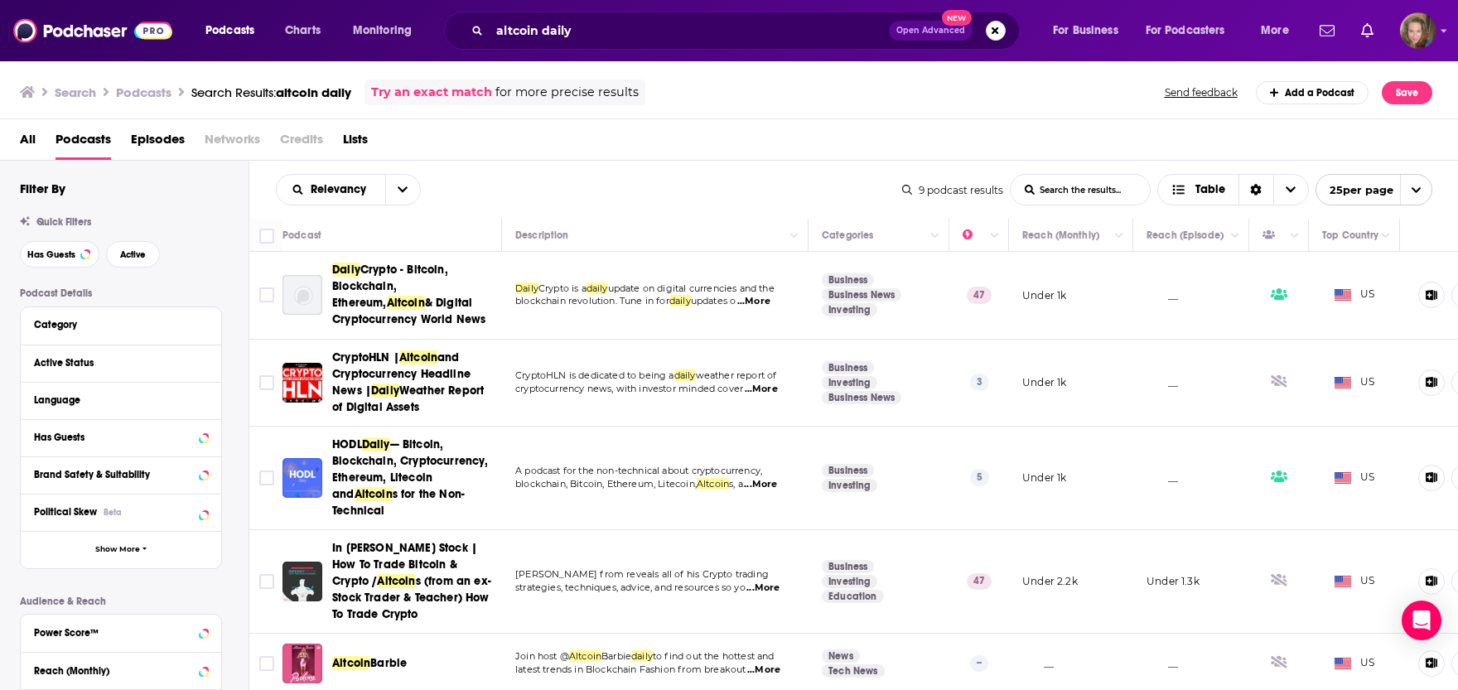  I want to click on span: Table, so click(1210, 190).